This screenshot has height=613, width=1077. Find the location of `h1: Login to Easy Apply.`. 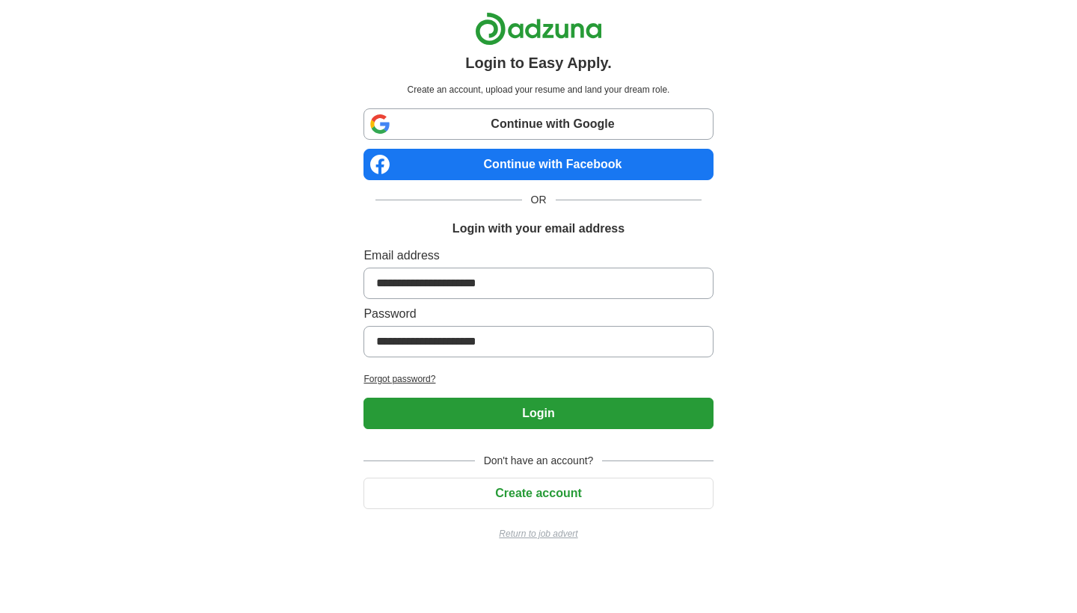

h1: Login to Easy Apply. is located at coordinates (538, 63).